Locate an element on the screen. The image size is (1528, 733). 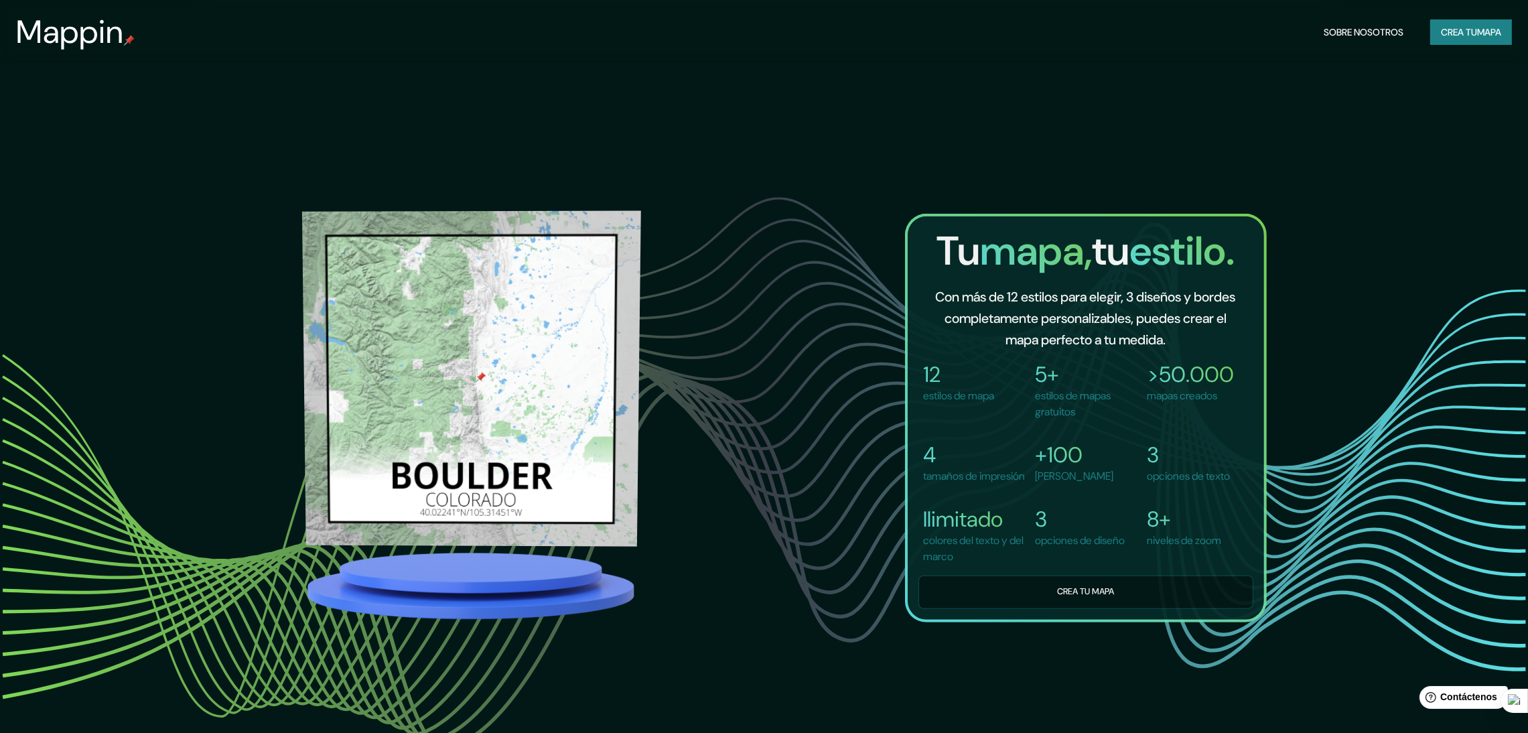
img: platform.png is located at coordinates (471, 585).